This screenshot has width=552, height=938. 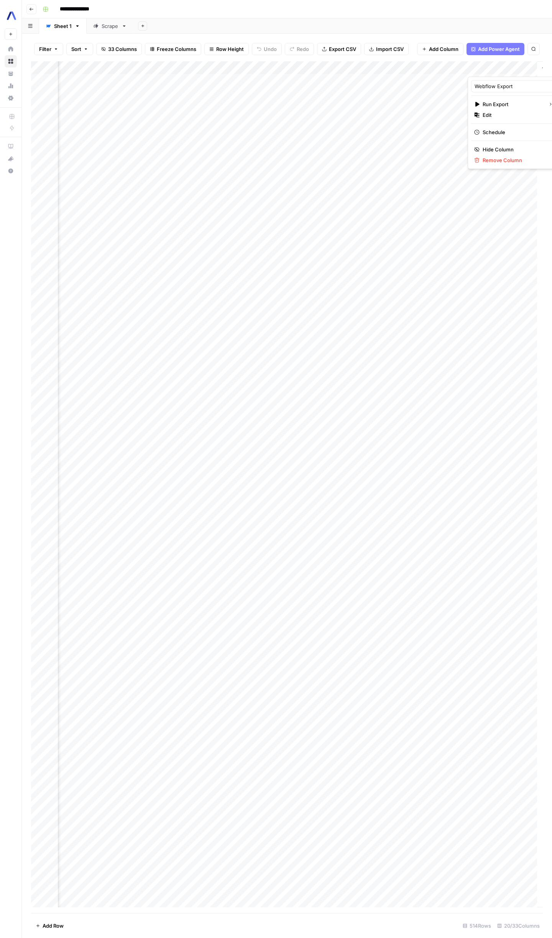 I want to click on button: Sort, so click(x=80, y=49).